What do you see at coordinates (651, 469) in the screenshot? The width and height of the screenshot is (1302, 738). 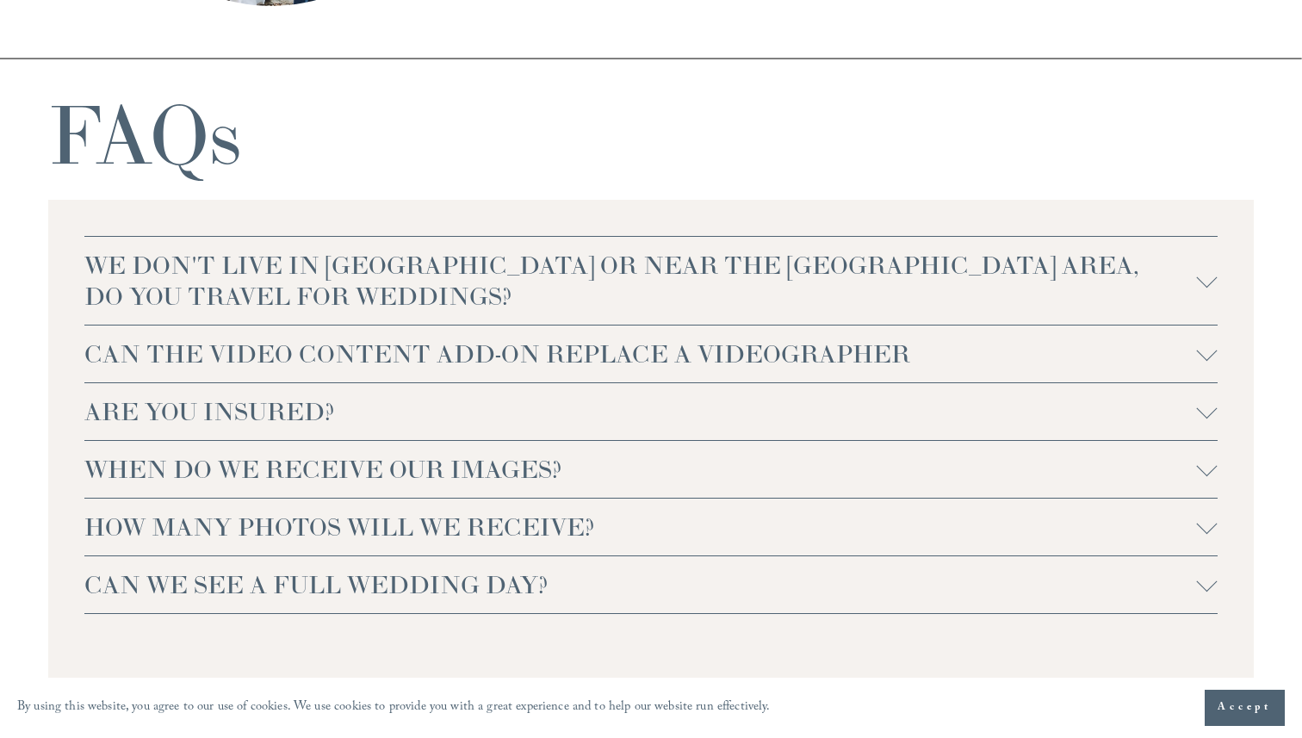 I see `button: WHEN DO WE RECEIVE OUR IMAGES?` at bounding box center [651, 469].